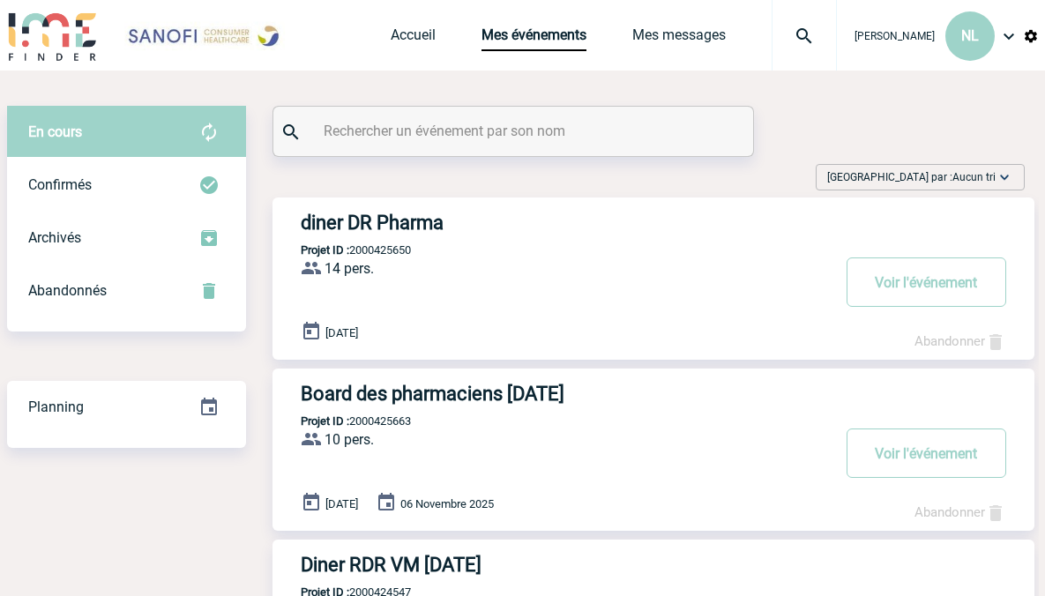 The image size is (1045, 596). Describe the element at coordinates (447, 503) in the screenshot. I see `span: 06 Novembre 2025` at that location.